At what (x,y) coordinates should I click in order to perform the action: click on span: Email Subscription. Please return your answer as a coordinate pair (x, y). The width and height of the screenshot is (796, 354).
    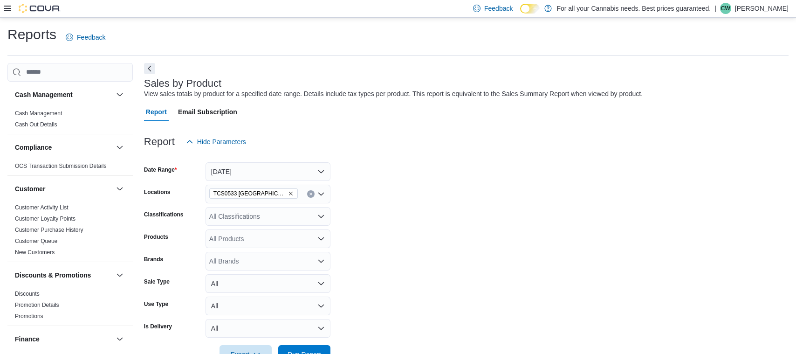
    Looking at the image, I should click on (207, 112).